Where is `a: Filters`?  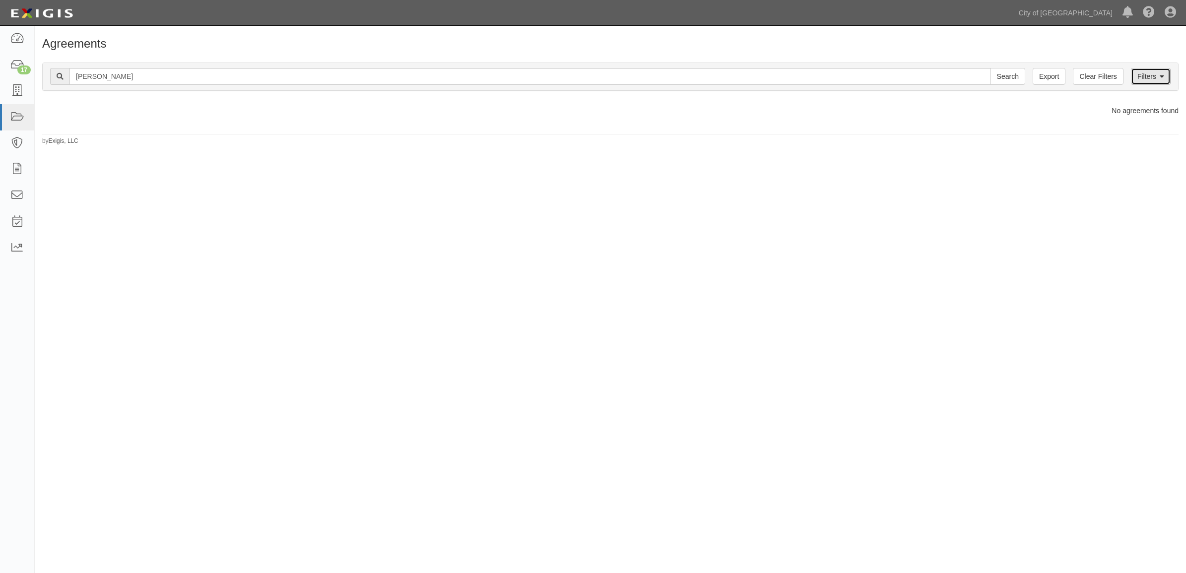 a: Filters is located at coordinates (1151, 76).